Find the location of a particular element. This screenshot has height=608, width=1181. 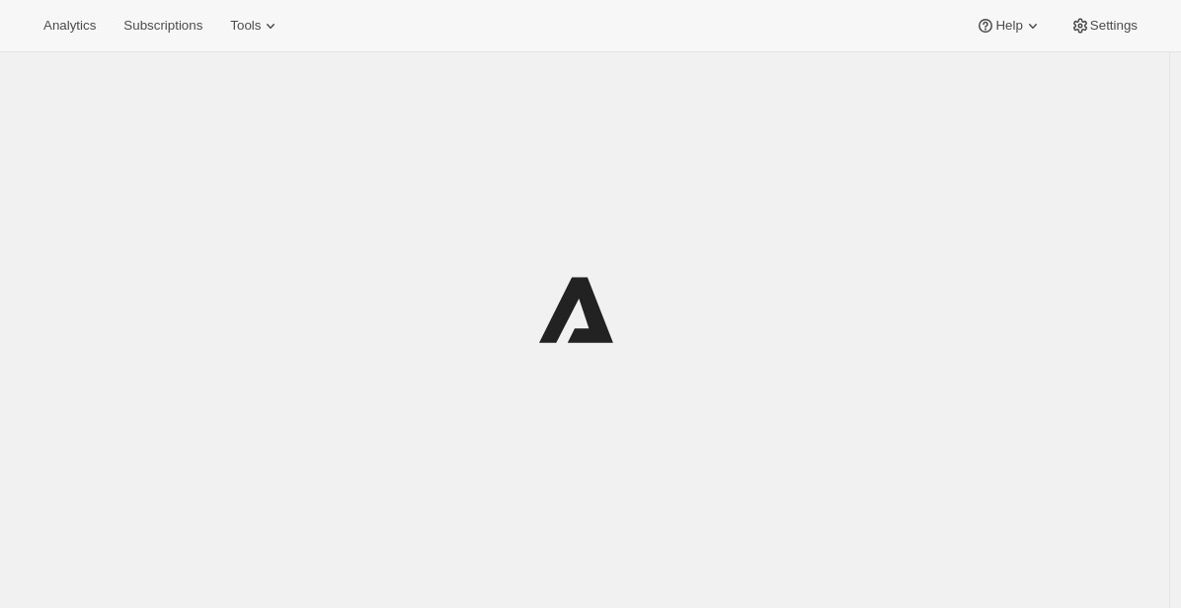

button: Analytics is located at coordinates (69, 26).